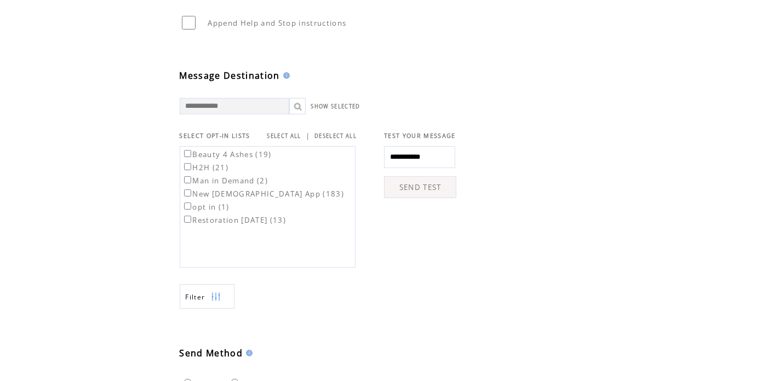  Describe the element at coordinates (207, 297) in the screenshot. I see `a: Filter` at that location.